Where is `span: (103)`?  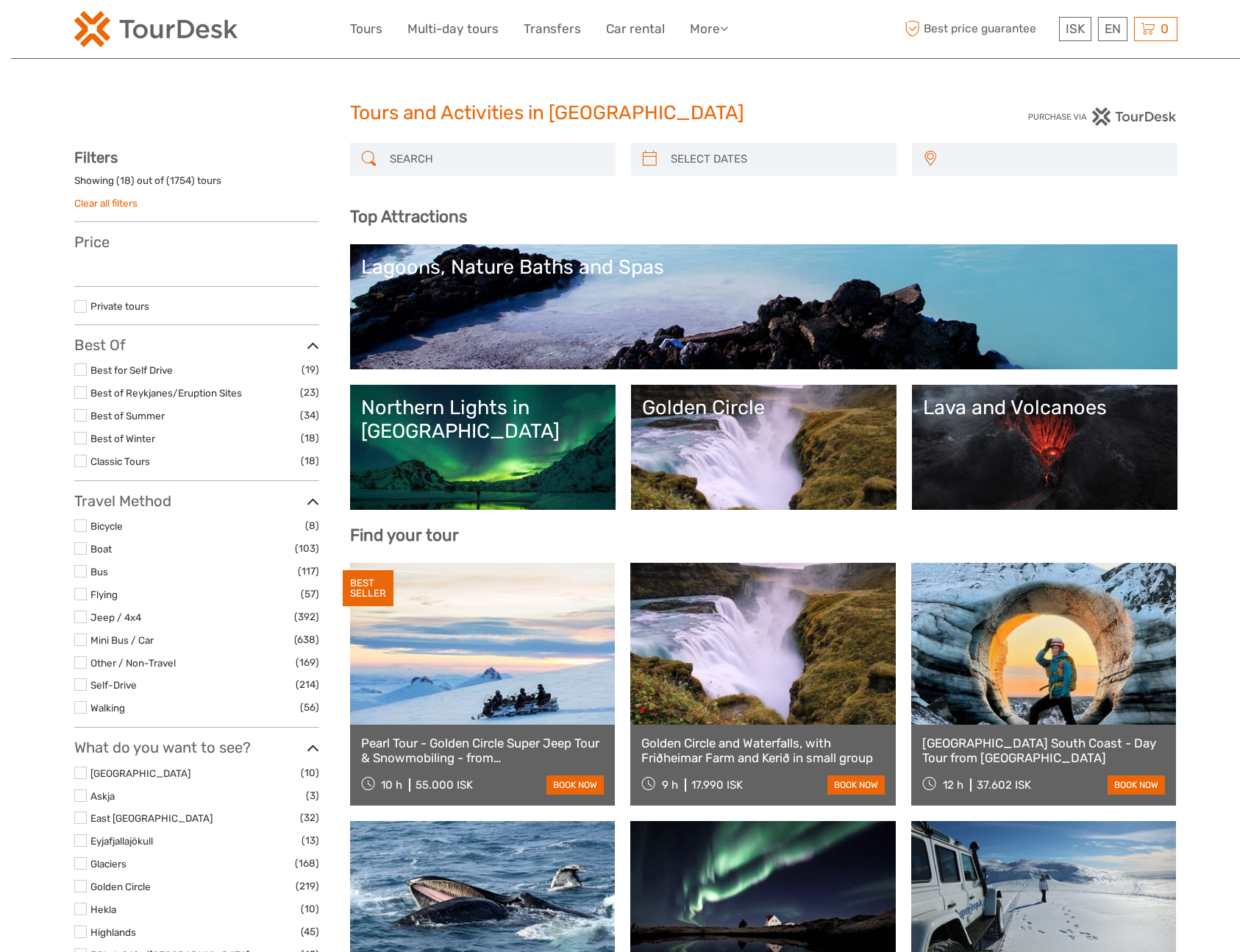 span: (103) is located at coordinates (307, 548).